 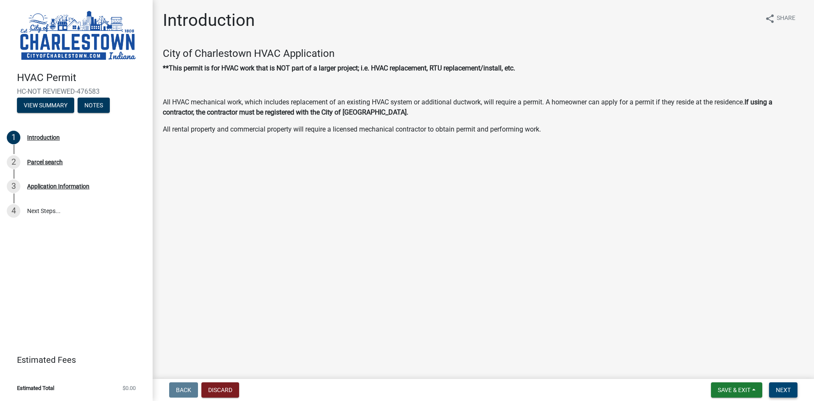 I want to click on span: $0.00, so click(x=129, y=388).